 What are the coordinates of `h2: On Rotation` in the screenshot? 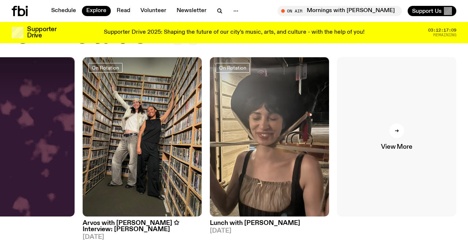 It's located at (88, 35).